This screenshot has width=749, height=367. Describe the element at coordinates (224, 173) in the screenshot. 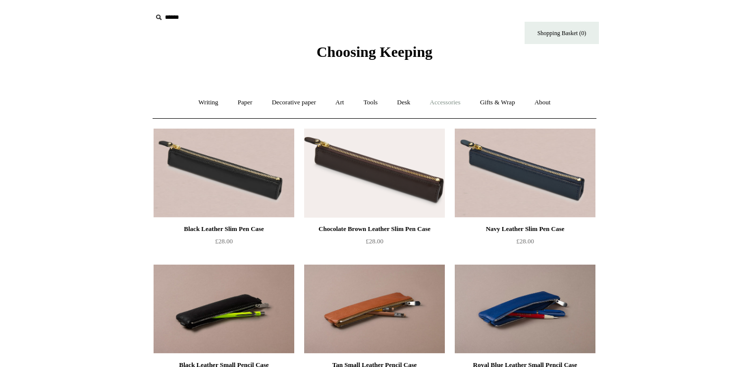

I see `img: Black Leather Slim Pen Case` at that location.